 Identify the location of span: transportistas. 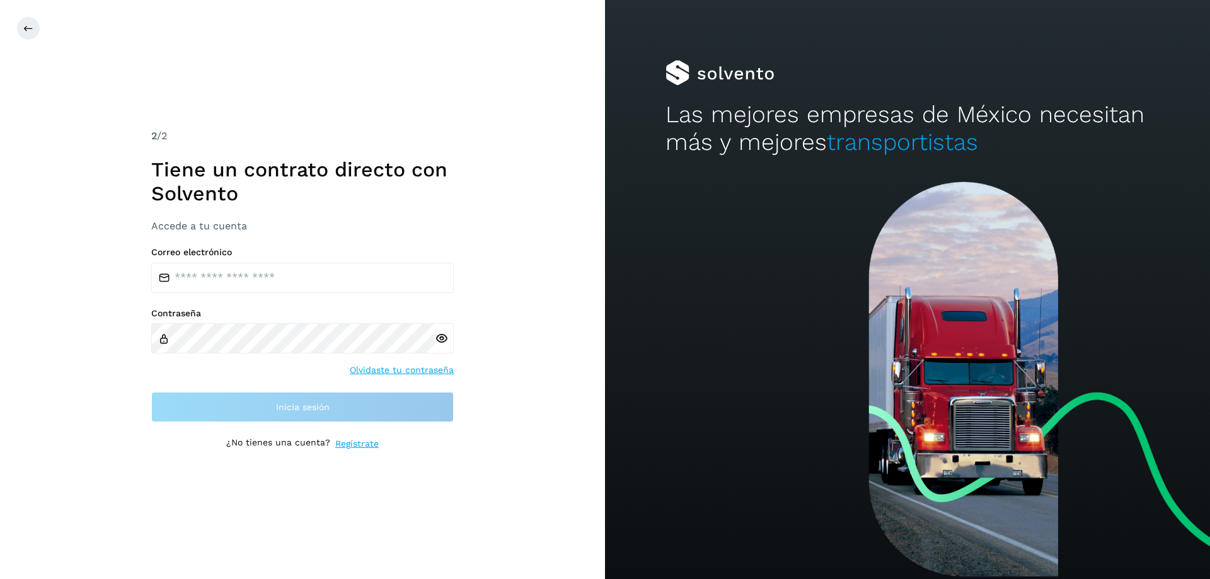
(902, 142).